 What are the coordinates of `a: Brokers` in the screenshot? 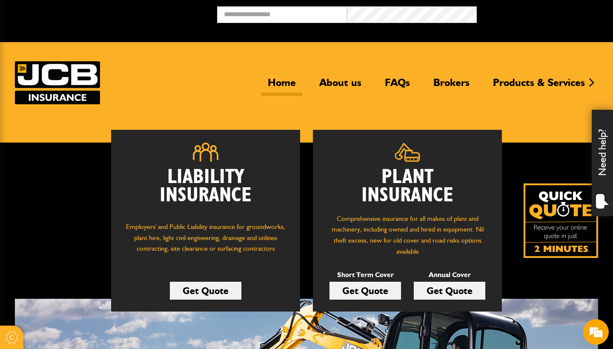 It's located at (451, 86).